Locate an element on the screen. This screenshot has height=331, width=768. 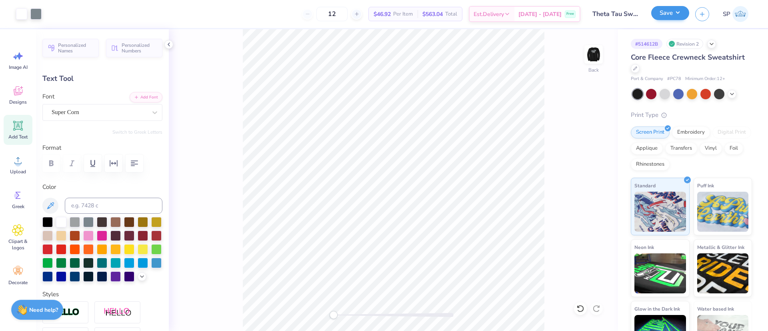
button: Personalized Names is located at coordinates (70, 48).